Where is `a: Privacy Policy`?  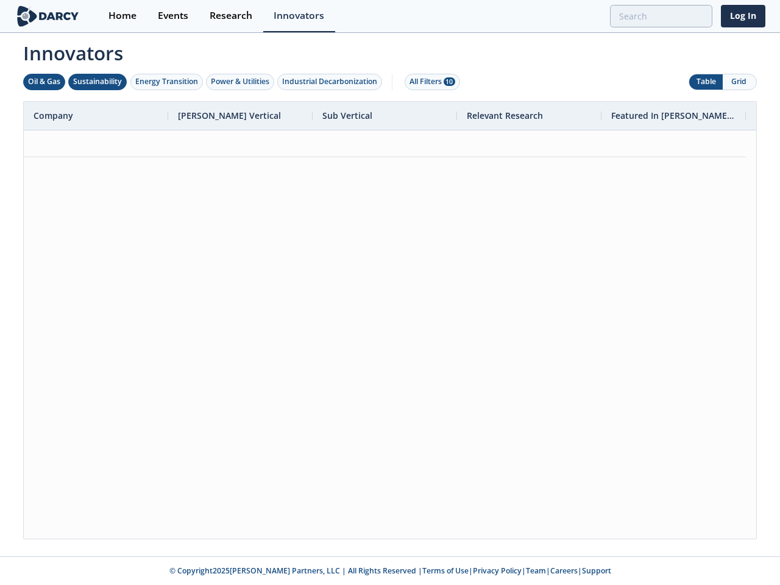
a: Privacy Policy is located at coordinates (497, 570).